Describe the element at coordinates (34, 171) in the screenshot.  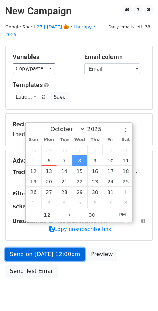
I see `span: October 12, 2025` at that location.